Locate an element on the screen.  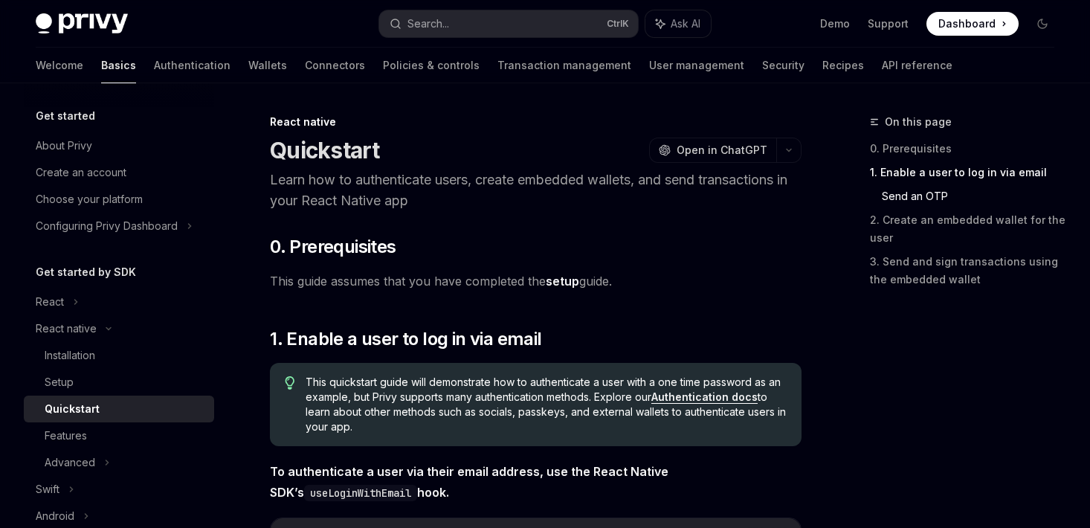
a: Setup is located at coordinates (119, 382).